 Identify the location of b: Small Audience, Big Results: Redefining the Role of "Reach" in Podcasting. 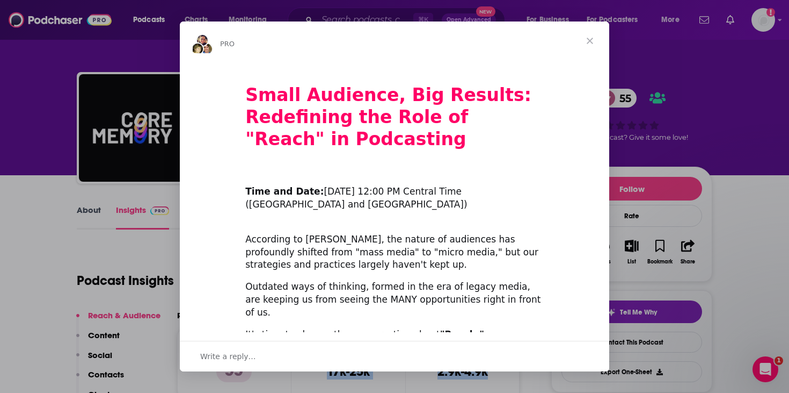
(388, 117).